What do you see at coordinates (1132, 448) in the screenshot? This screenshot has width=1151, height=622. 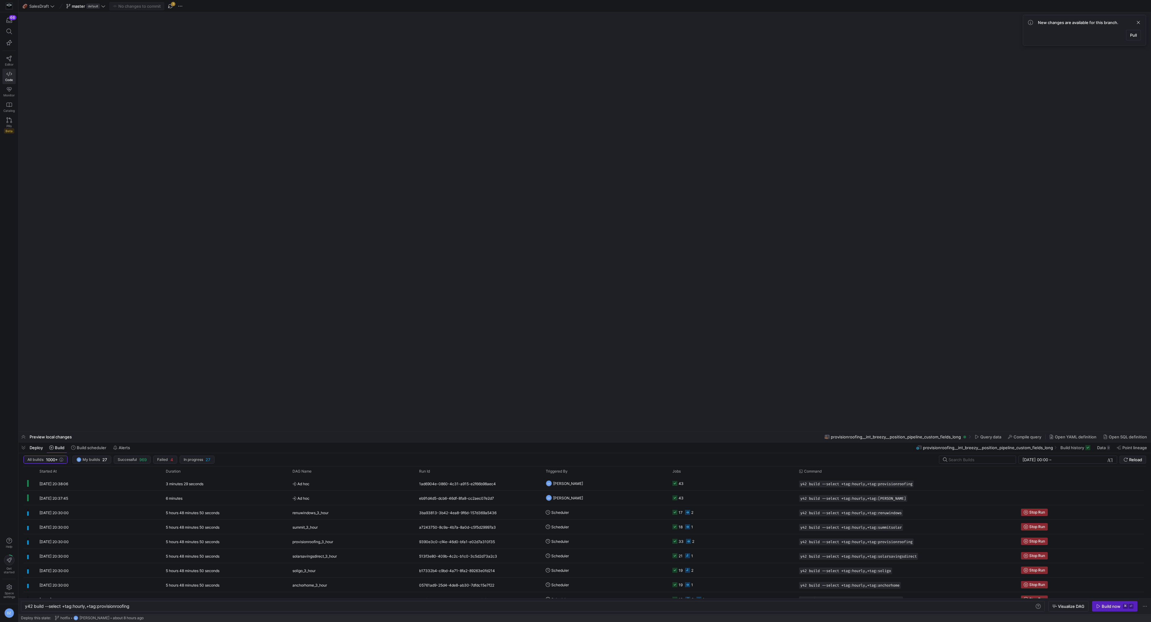 I see `button: Point lineage` at bounding box center [1132, 448].